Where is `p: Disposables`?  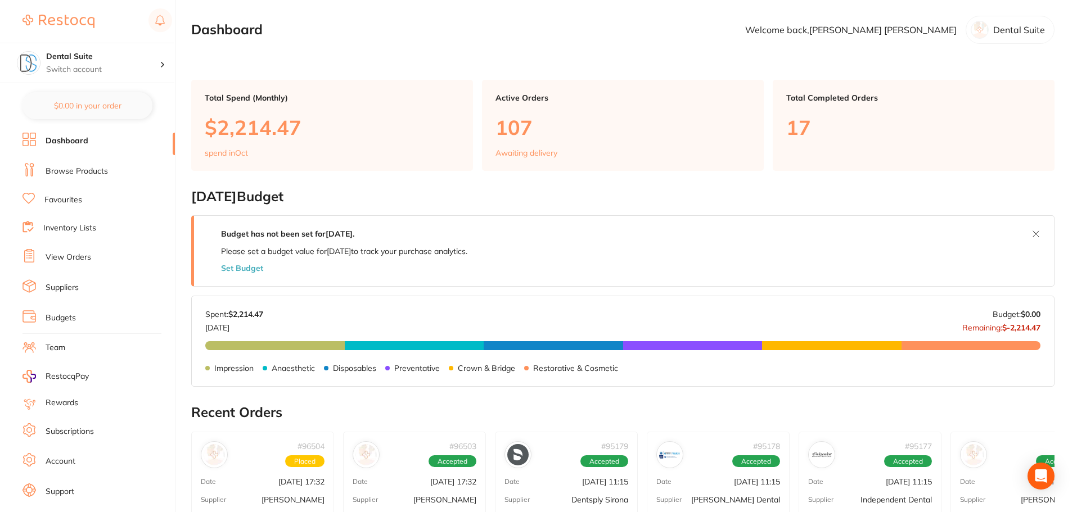
p: Disposables is located at coordinates (354, 368).